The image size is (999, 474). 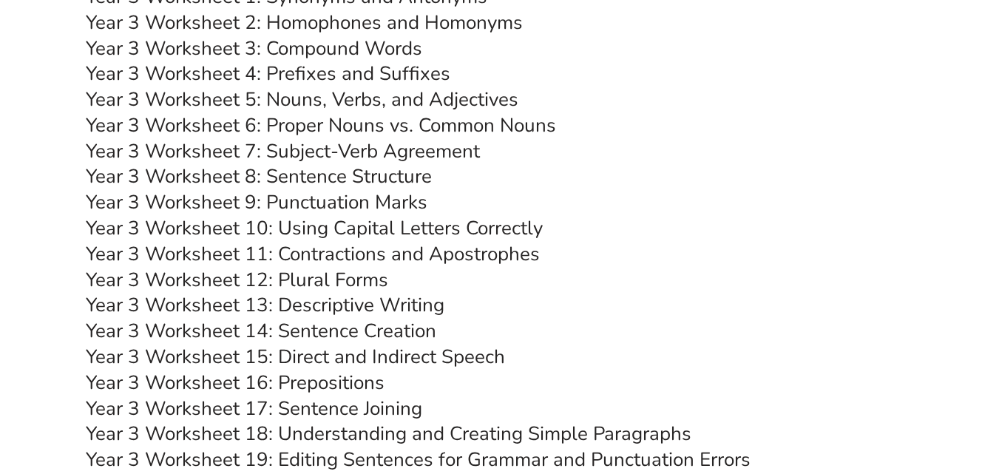 What do you see at coordinates (254, 48) in the screenshot?
I see `a: Year 3 Worksheet 3: Compound Words` at bounding box center [254, 48].